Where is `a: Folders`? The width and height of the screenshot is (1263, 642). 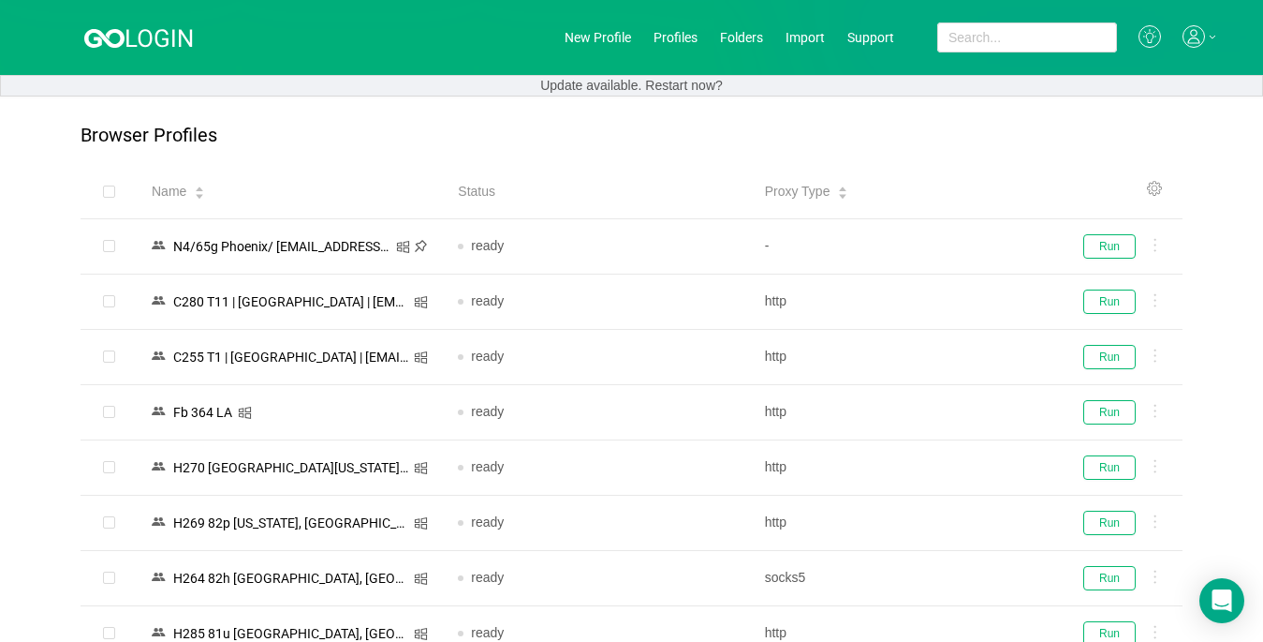 a: Folders is located at coordinates (742, 37).